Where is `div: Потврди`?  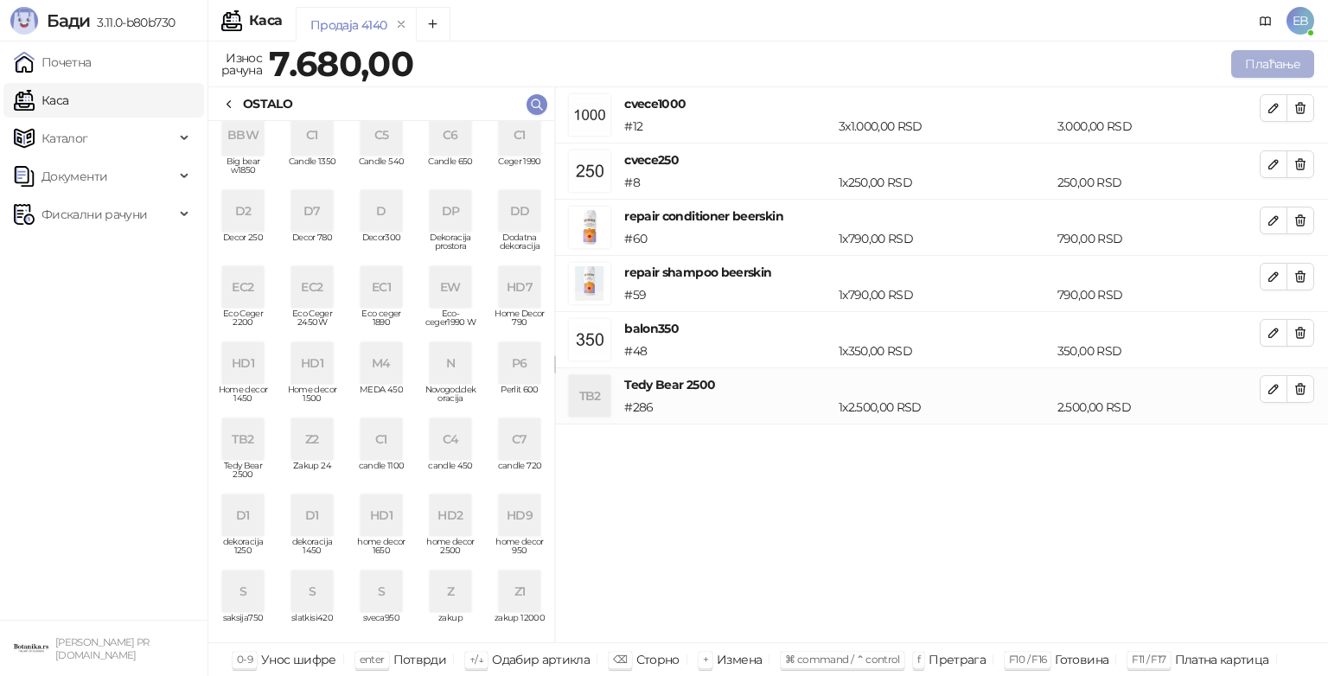
div: Потврди is located at coordinates (420, 660).